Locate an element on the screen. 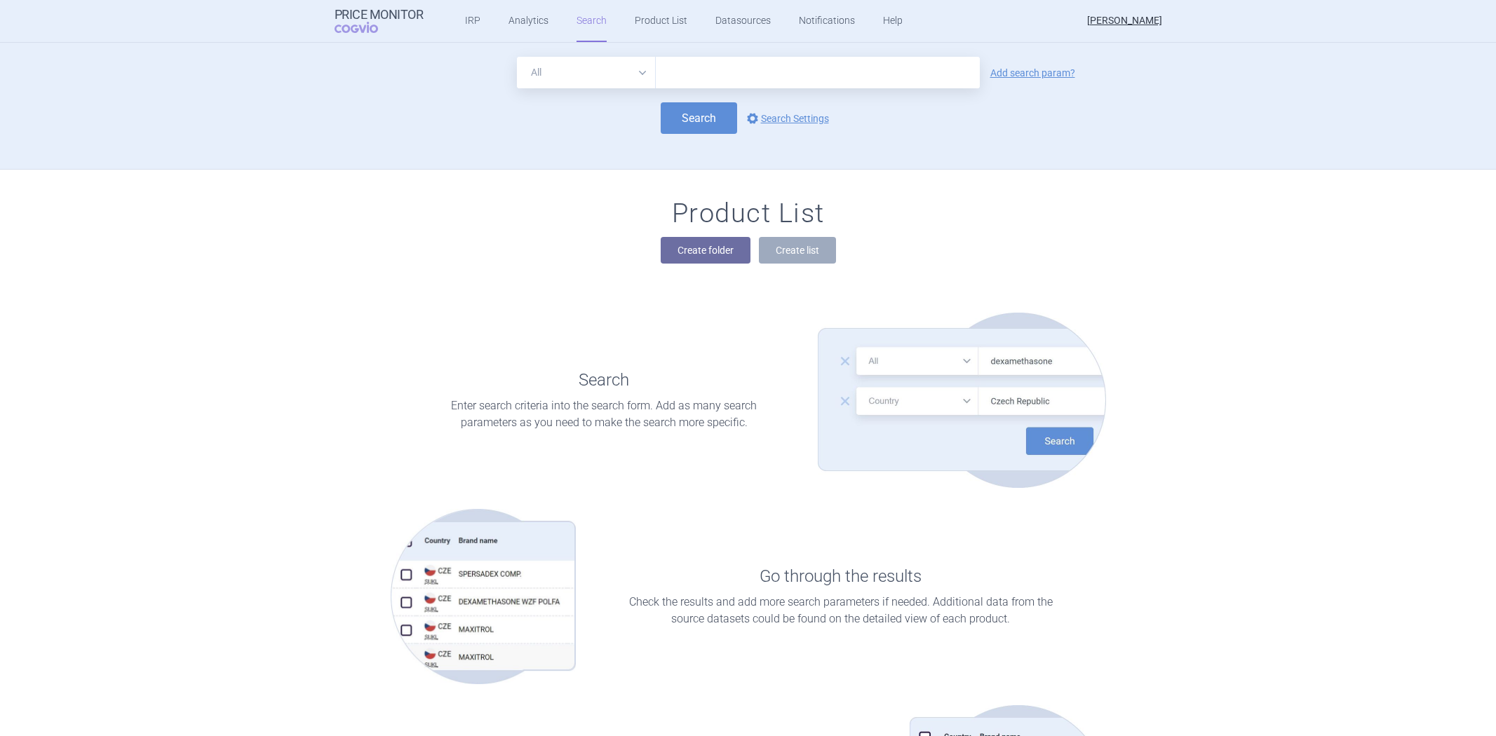 The width and height of the screenshot is (1496, 736). a: Search Settings is located at coordinates (786, 119).